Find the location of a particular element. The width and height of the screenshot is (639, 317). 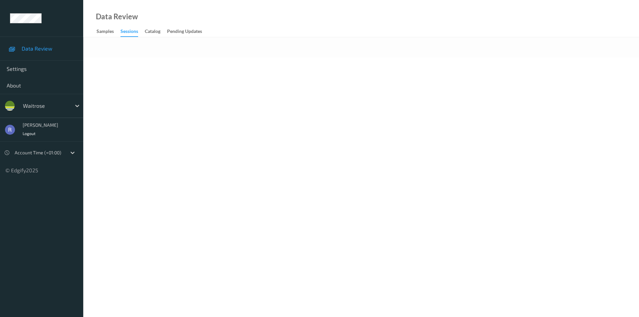

div: Data Review is located at coordinates (117, 17).